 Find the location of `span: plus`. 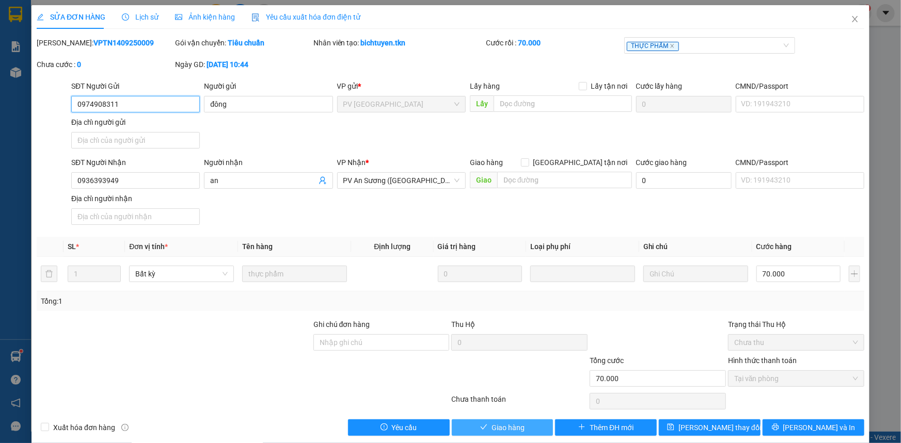

span: plus is located at coordinates (582, 428).